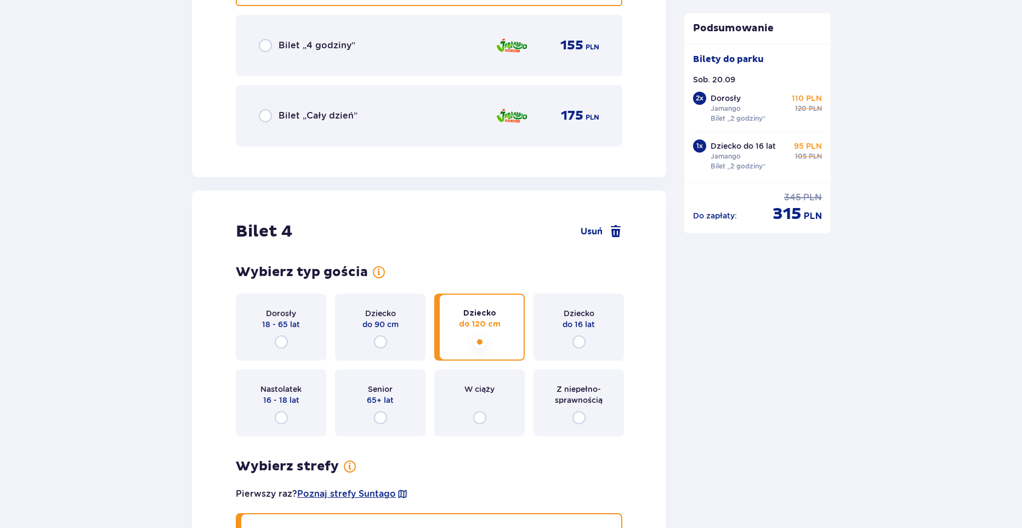 The width and height of the screenshot is (1022, 528). I want to click on p: Bilet „Cały dzień”, so click(318, 116).